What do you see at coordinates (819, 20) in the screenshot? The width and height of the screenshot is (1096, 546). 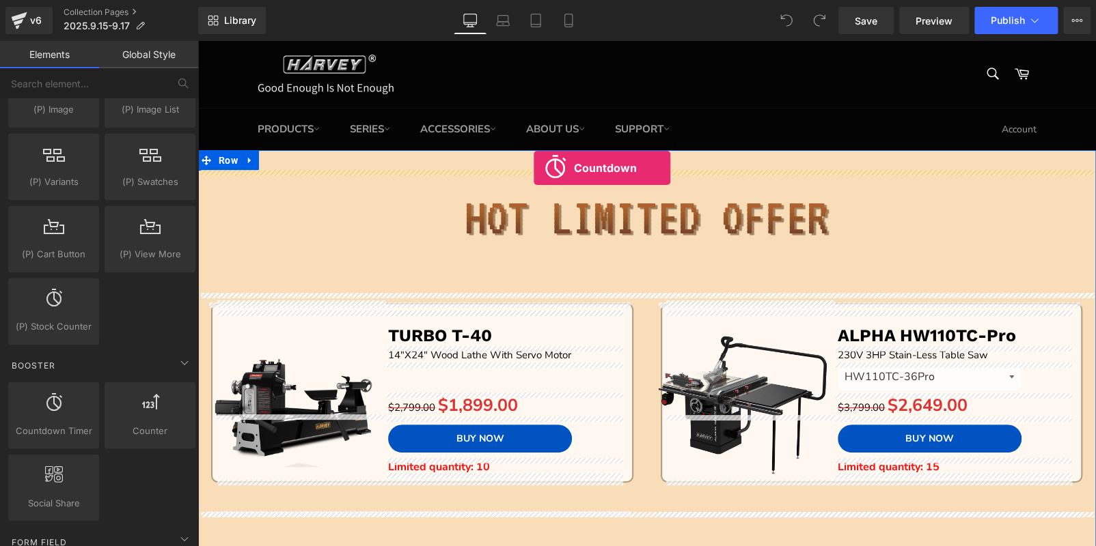 I see `button: Redo` at bounding box center [819, 20].